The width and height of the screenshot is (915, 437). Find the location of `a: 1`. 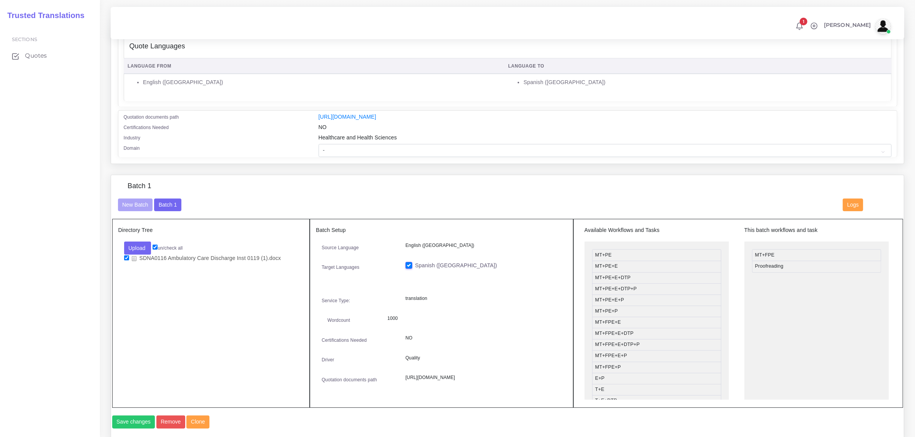

a: 1 is located at coordinates (799, 26).